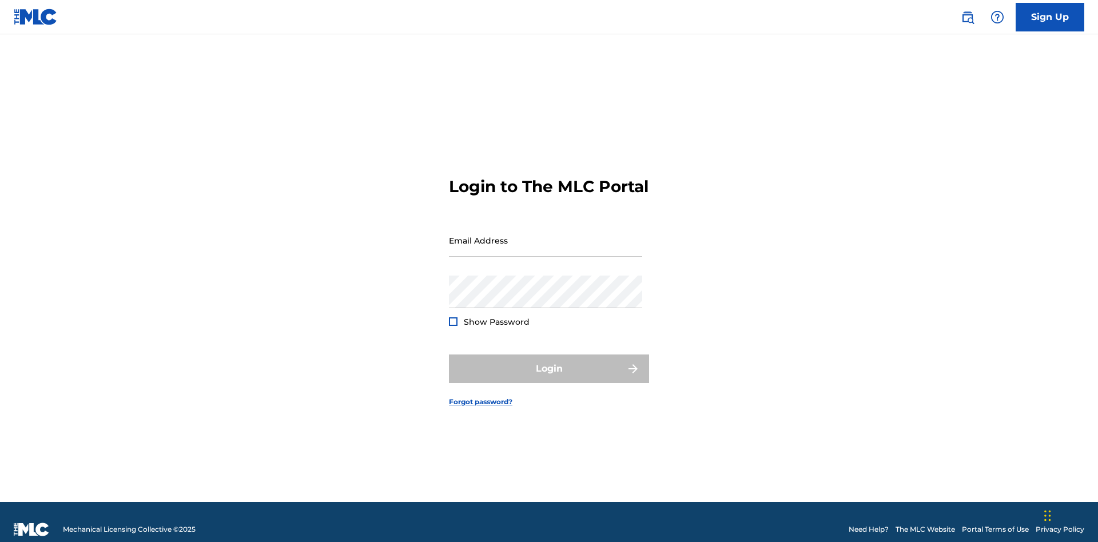 This screenshot has height=542, width=1098. What do you see at coordinates (967, 17) in the screenshot?
I see `a: Public Search` at bounding box center [967, 17].